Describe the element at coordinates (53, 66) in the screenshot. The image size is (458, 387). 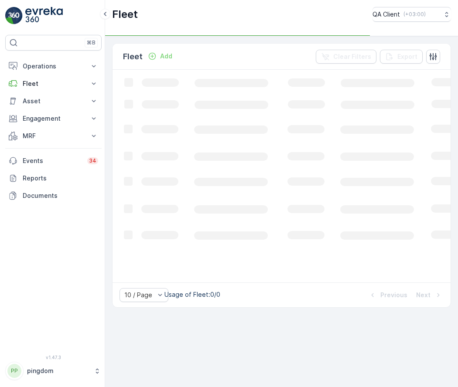
I see `button: Operations` at that location.